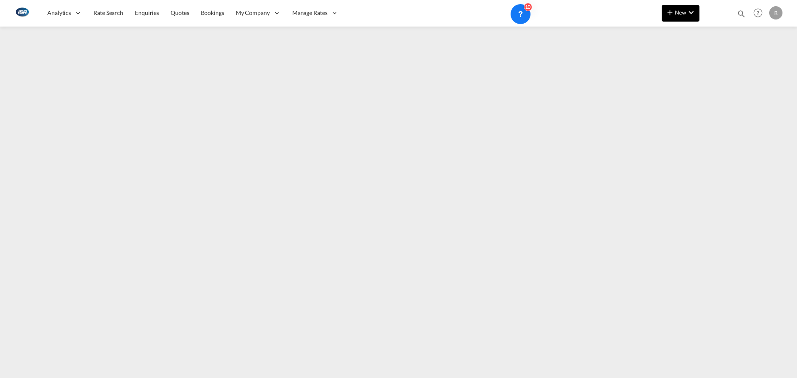  What do you see at coordinates (180, 12) in the screenshot?
I see `span: Quotes` at bounding box center [180, 12].